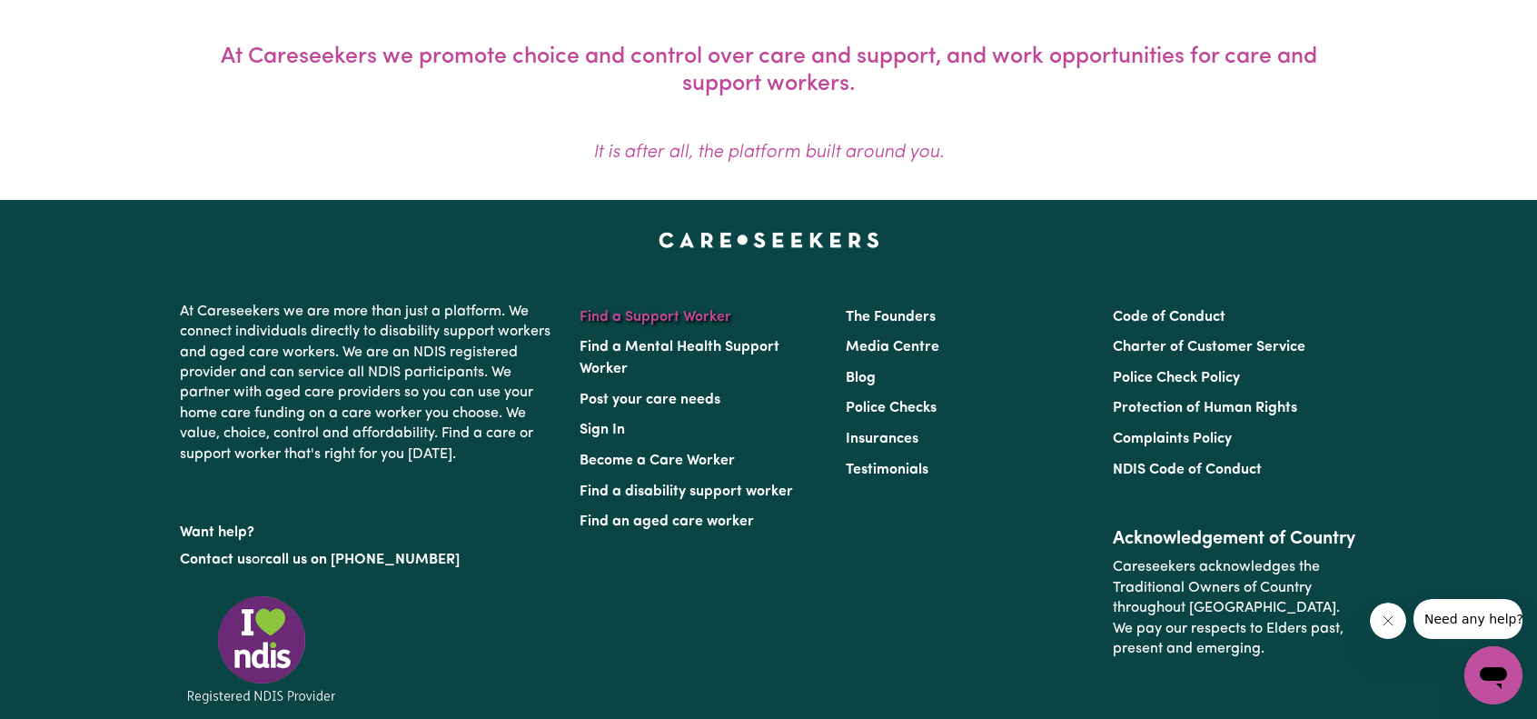 Image resolution: width=1537 pixels, height=719 pixels. I want to click on span: Need any help?, so click(60, 20).